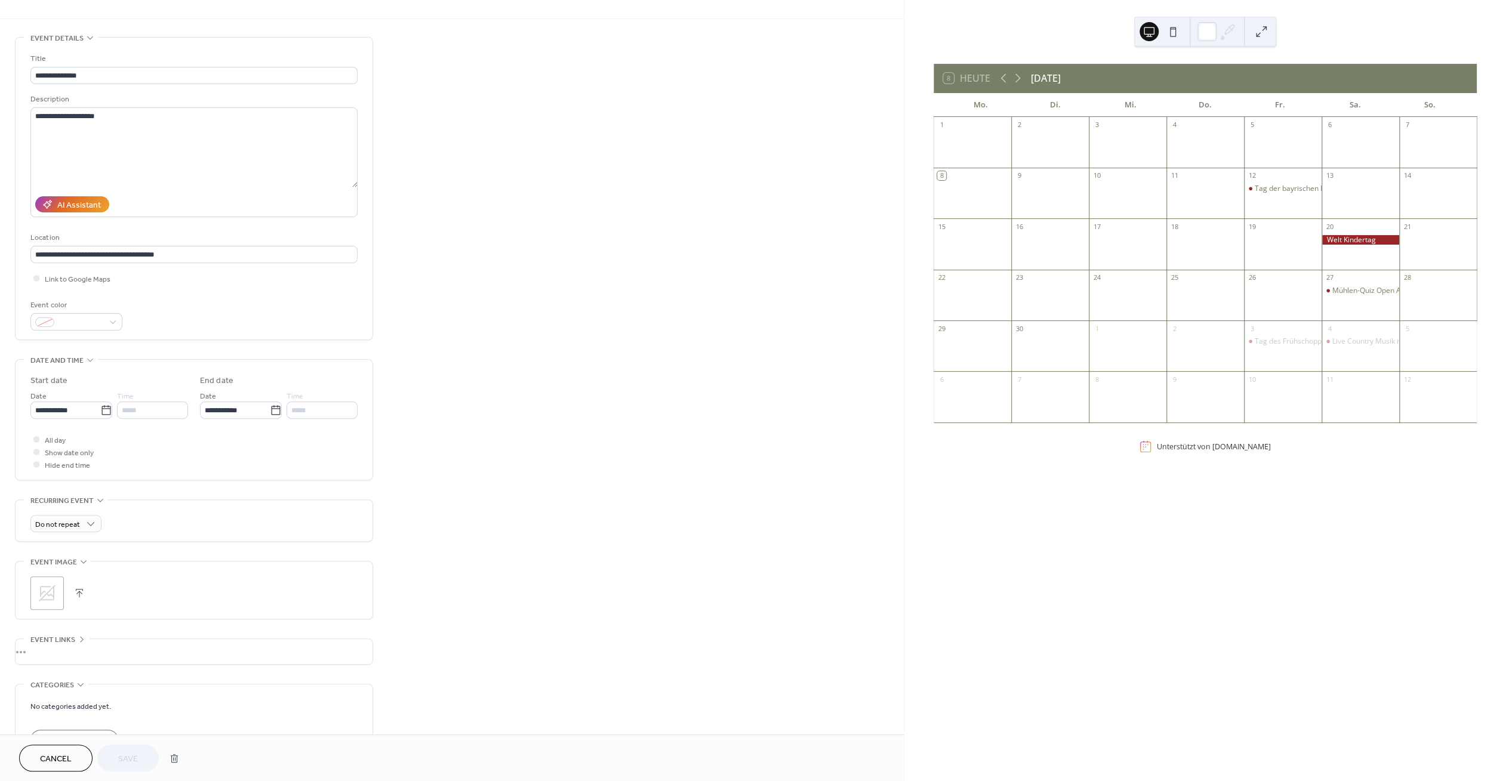  I want to click on div: Unterstützt von, so click(1213, 446).